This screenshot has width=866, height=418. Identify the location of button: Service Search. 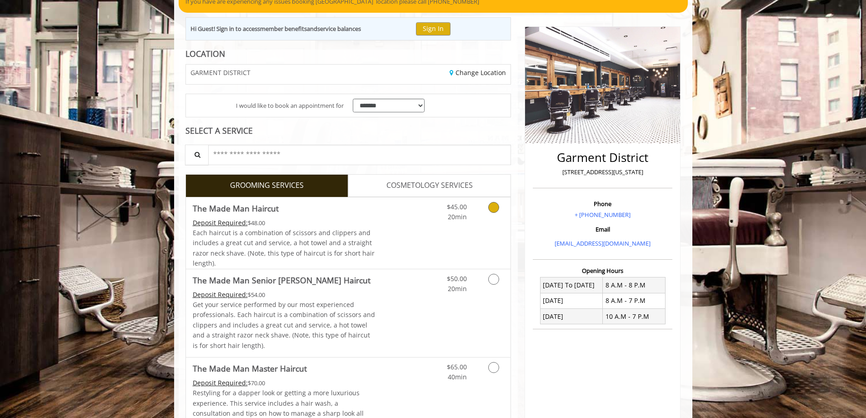
(197, 155).